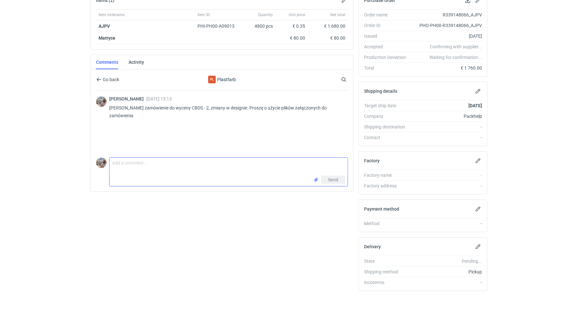 The image size is (578, 313). I want to click on div: Packhelp, so click(446, 116).